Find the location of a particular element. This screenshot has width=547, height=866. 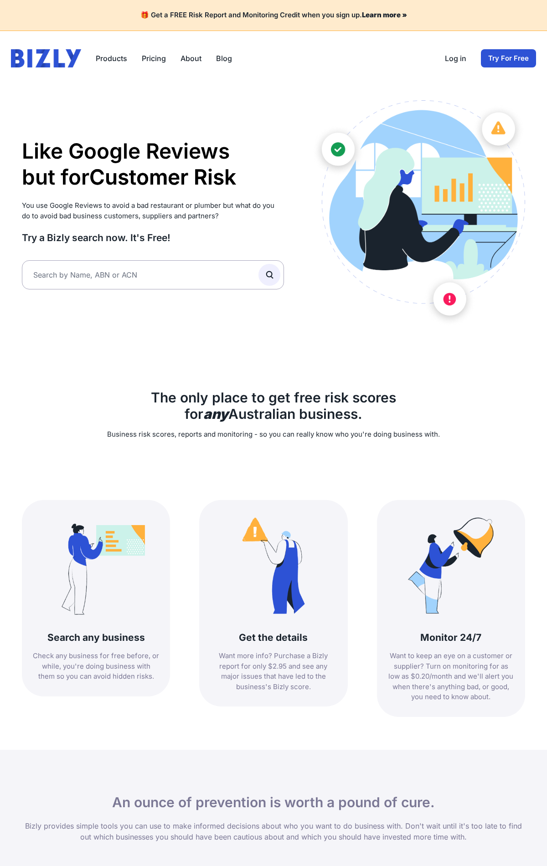

li: Supplier Risk is located at coordinates (163, 203).